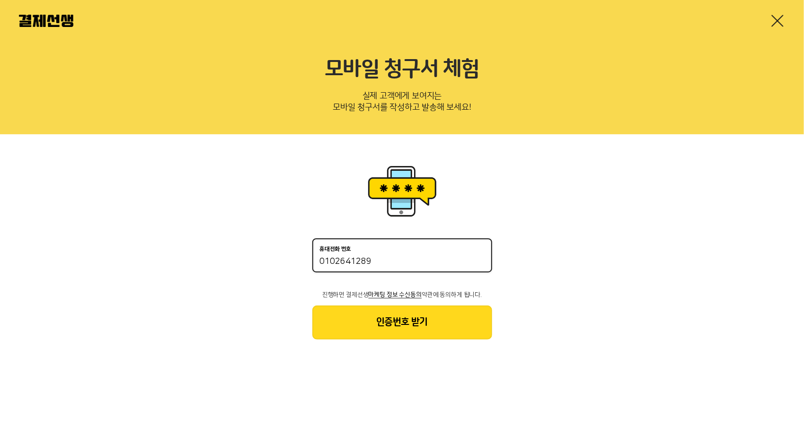 The image size is (804, 445). I want to click on p: 진행하면 결제선생 약관에 동의하게 됩니다., so click(402, 295).